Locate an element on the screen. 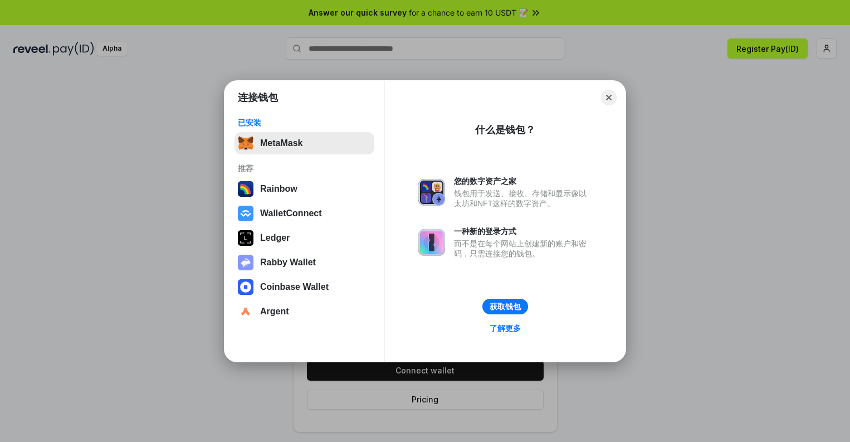  div: Ledger is located at coordinates (274, 238).